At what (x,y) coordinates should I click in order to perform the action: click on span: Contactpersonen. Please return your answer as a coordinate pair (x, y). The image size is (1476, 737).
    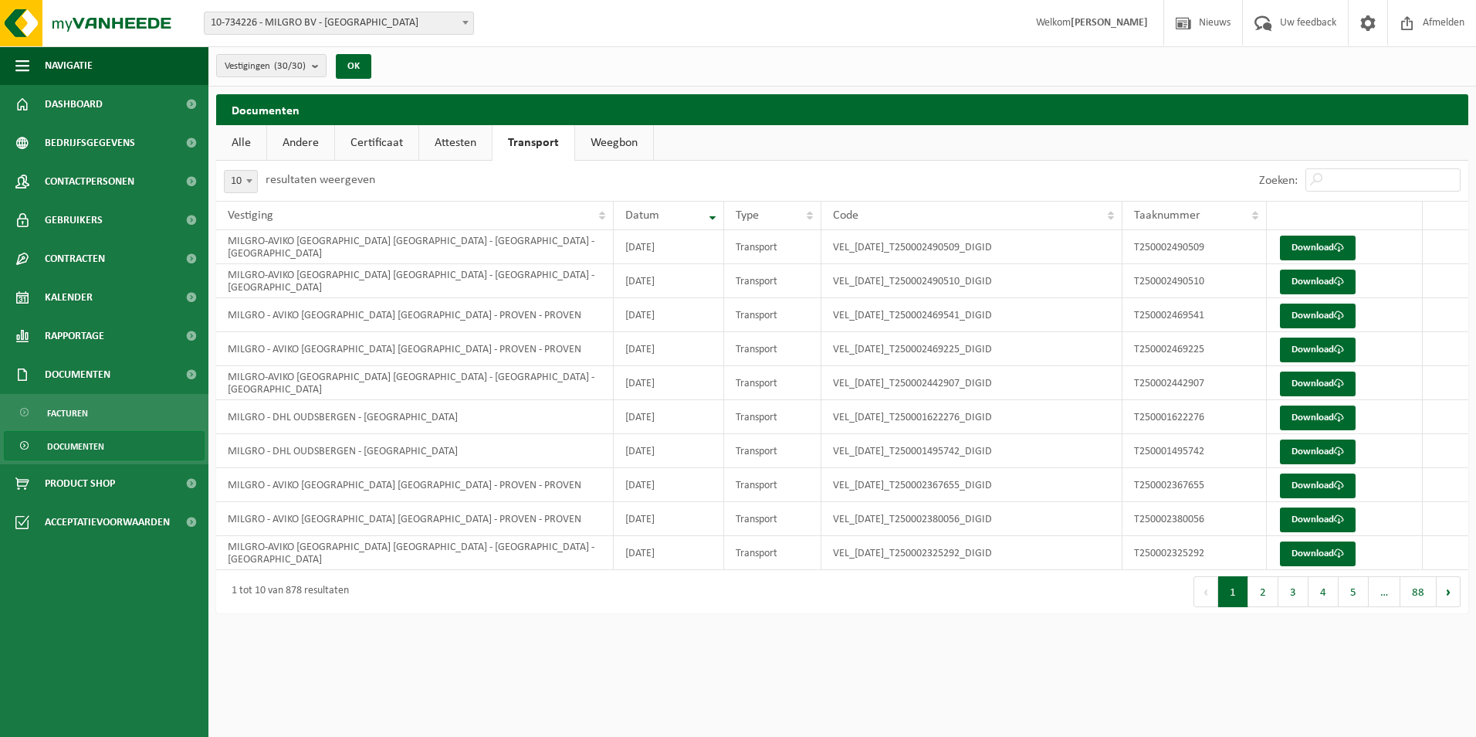
    Looking at the image, I should click on (90, 181).